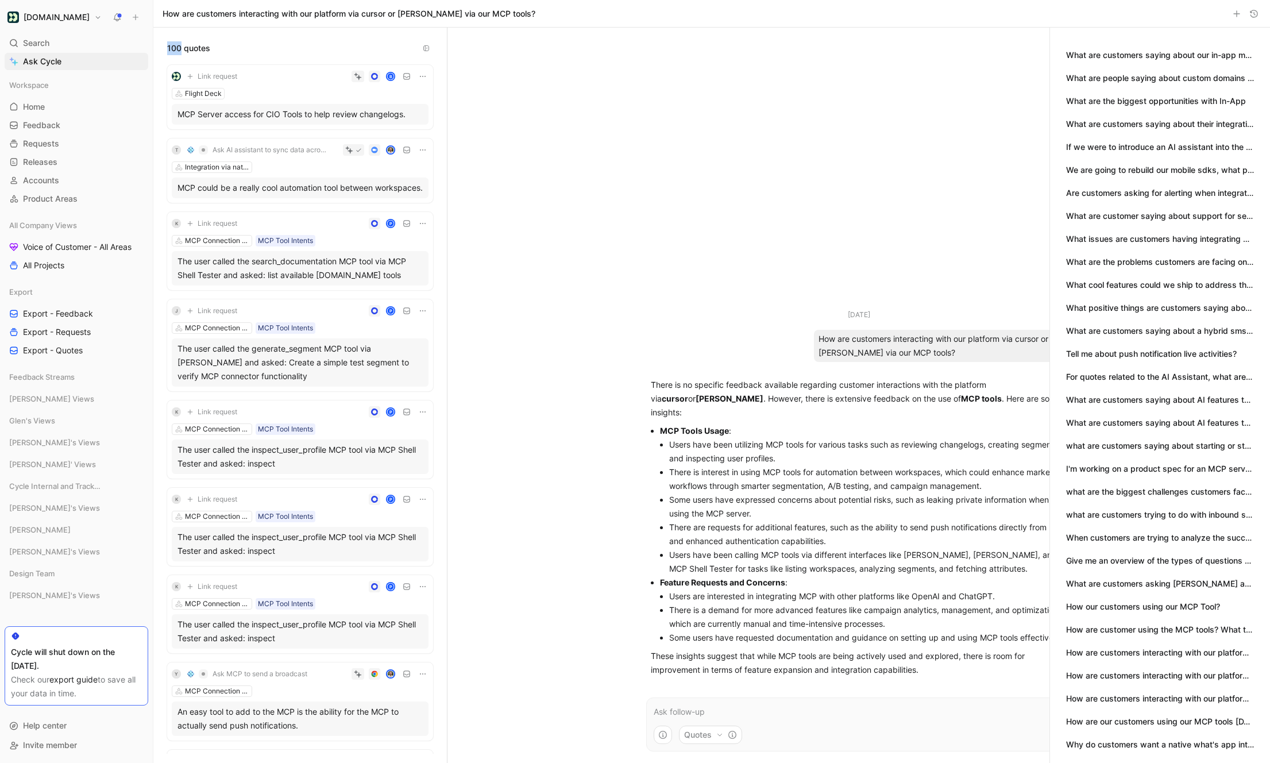 Image resolution: width=1270 pixels, height=763 pixels. What do you see at coordinates (76, 745) in the screenshot?
I see `div: Invite member` at bounding box center [76, 745].